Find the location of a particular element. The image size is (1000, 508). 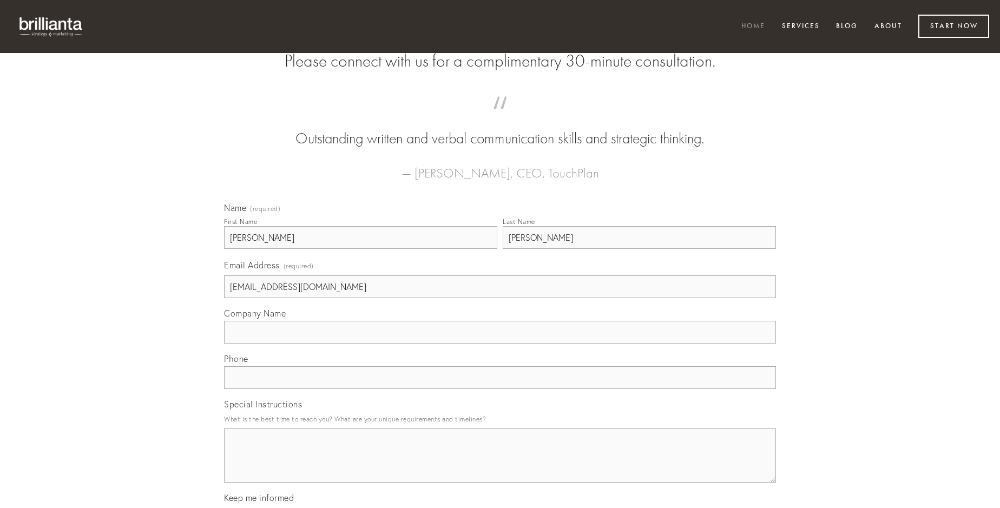

span: Keep me informed is located at coordinates (259, 498).